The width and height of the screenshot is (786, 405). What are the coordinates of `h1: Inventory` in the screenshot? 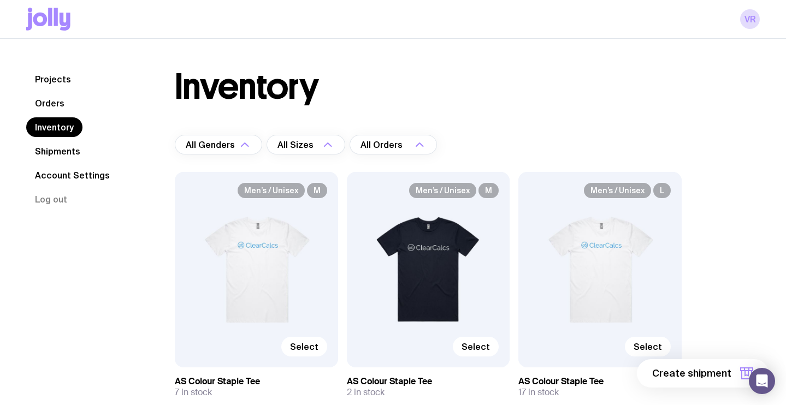 It's located at (246, 87).